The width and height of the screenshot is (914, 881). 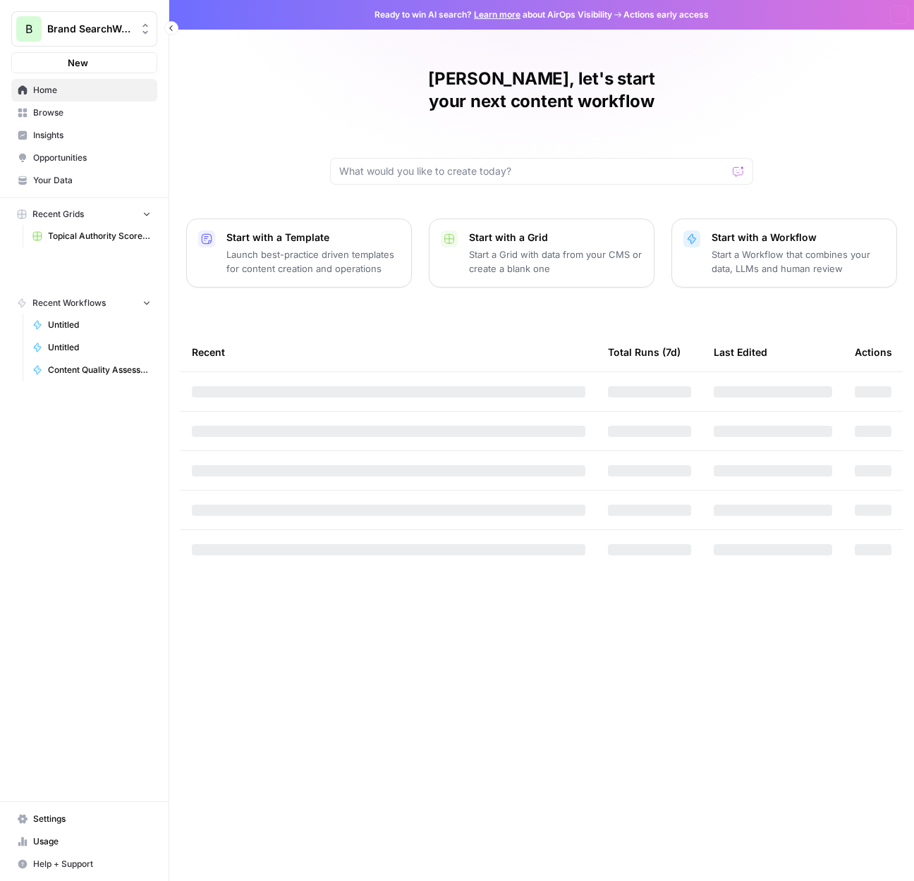 What do you see at coordinates (84, 303) in the screenshot?
I see `button: Recent Workflows` at bounding box center [84, 303].